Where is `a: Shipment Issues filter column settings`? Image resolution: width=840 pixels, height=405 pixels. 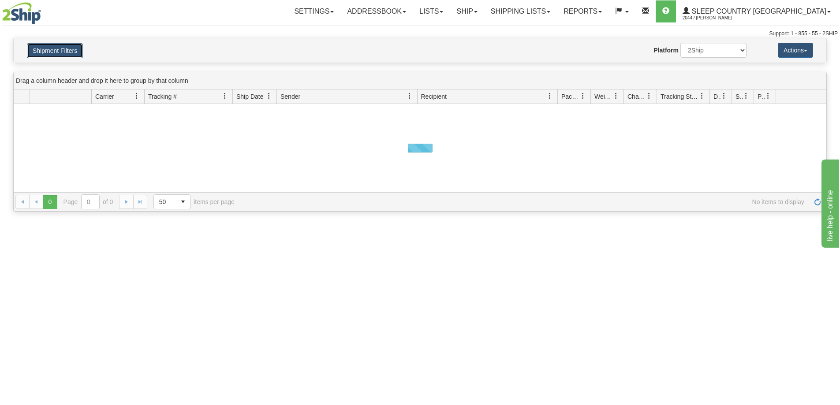
a: Shipment Issues filter column settings is located at coordinates (746, 96).